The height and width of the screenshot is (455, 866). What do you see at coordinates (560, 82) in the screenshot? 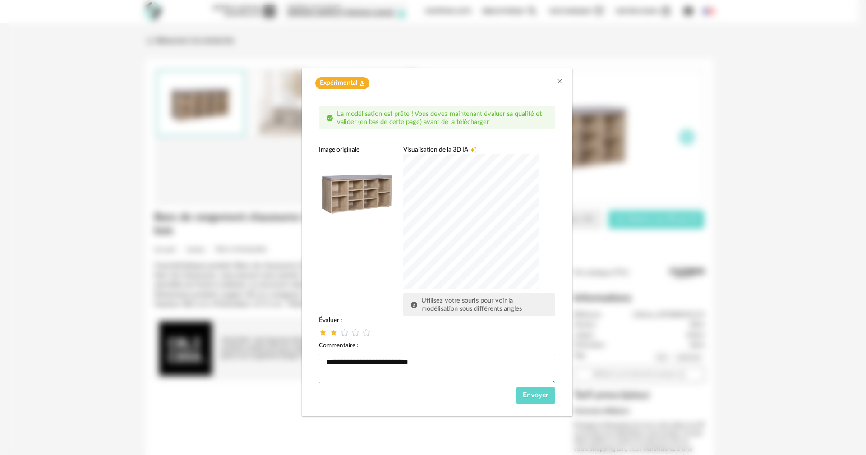
I see `button: Close` at bounding box center [560, 82].